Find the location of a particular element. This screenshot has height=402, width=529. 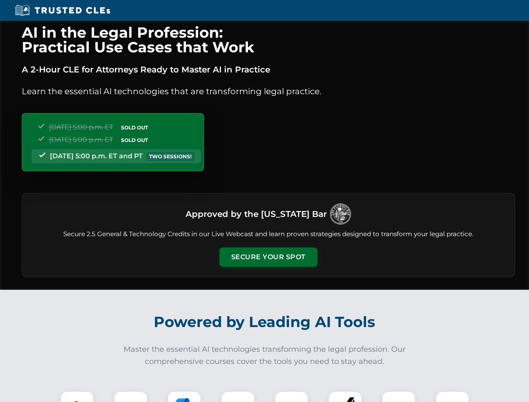

h2: Powered by Leading AI Tools is located at coordinates (265, 322).